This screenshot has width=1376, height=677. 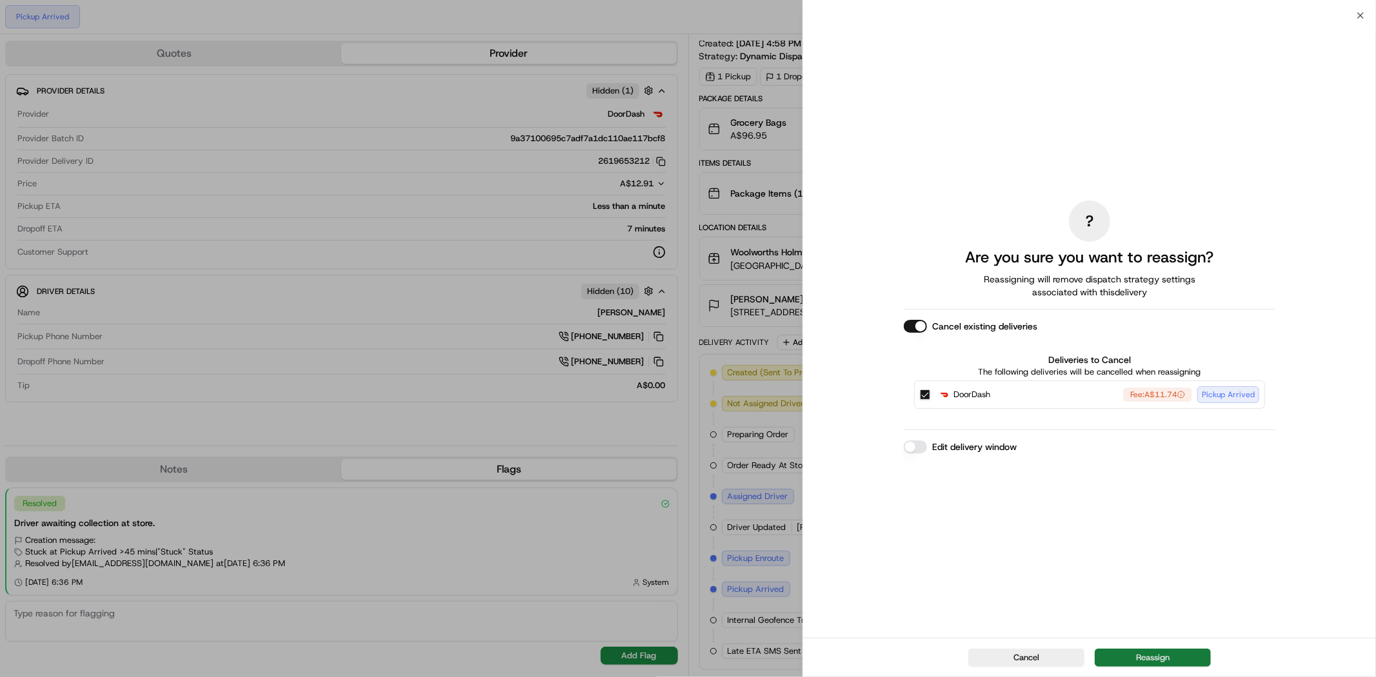 I want to click on button: Cancel, so click(x=1026, y=658).